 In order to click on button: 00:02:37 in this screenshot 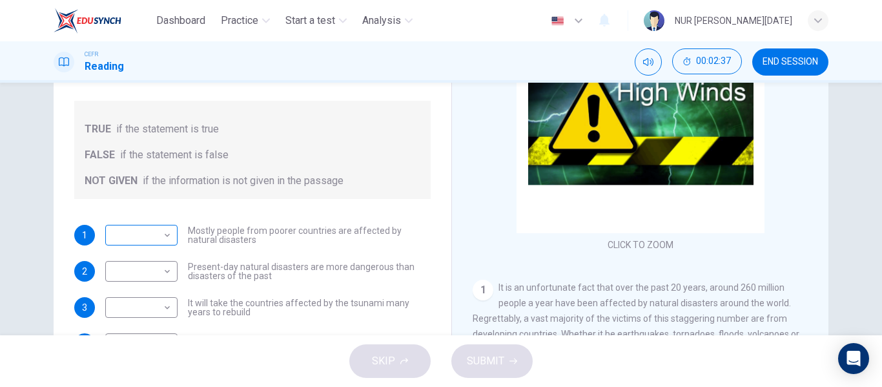, I will do `click(707, 61)`.